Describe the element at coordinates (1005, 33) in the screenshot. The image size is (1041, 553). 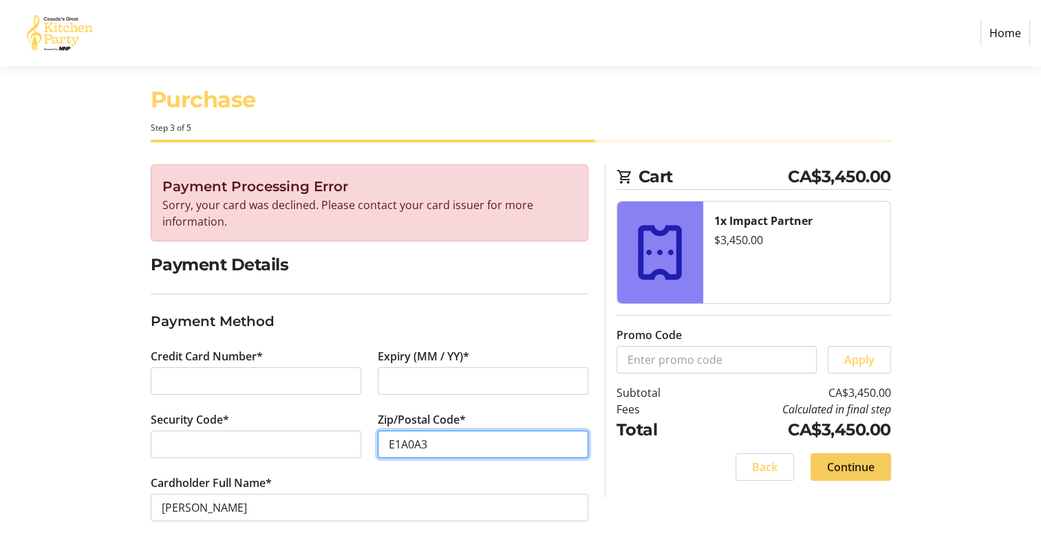
I see `a: Home` at that location.